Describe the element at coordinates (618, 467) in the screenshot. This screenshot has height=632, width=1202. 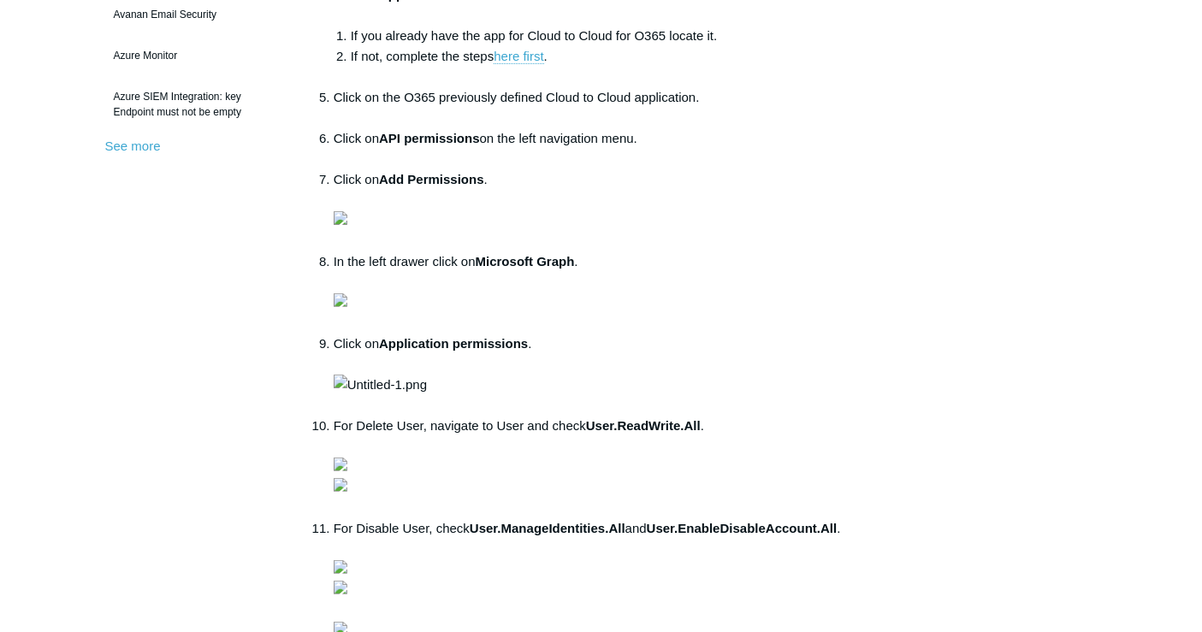
I see `li: For Delete User, navigate to User and check .` at that location.